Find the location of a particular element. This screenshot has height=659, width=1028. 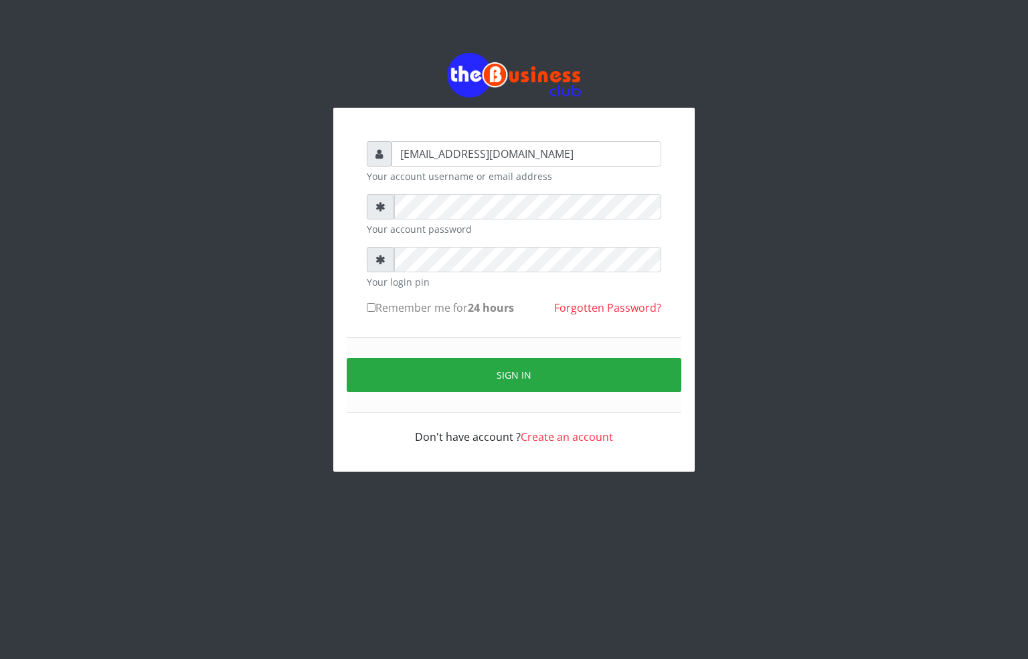

b: 24 hours is located at coordinates (490, 308).